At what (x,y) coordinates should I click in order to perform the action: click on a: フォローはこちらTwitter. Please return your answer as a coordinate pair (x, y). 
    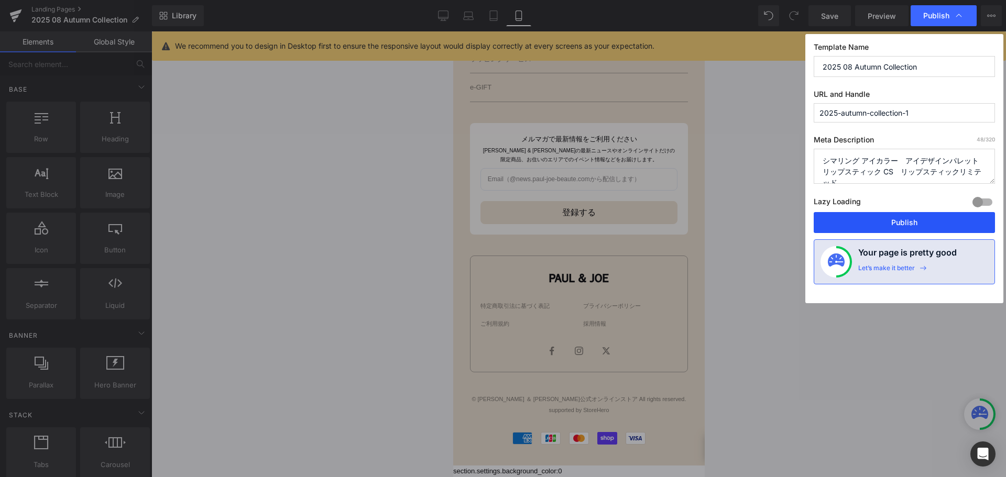
    Looking at the image, I should click on (153, 320).